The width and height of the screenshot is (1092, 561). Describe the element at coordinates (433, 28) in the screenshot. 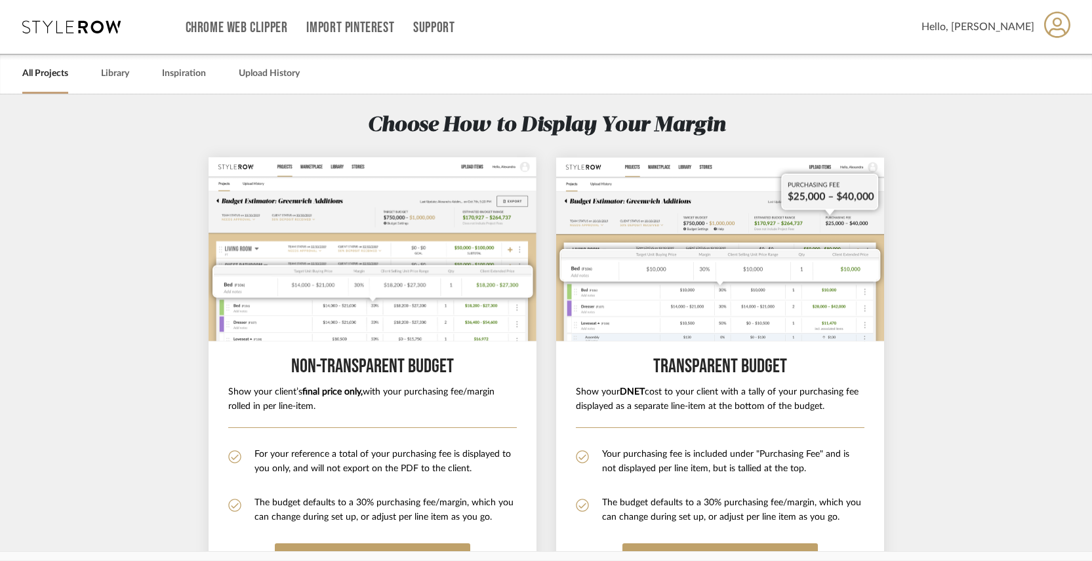

I see `a: Support` at that location.